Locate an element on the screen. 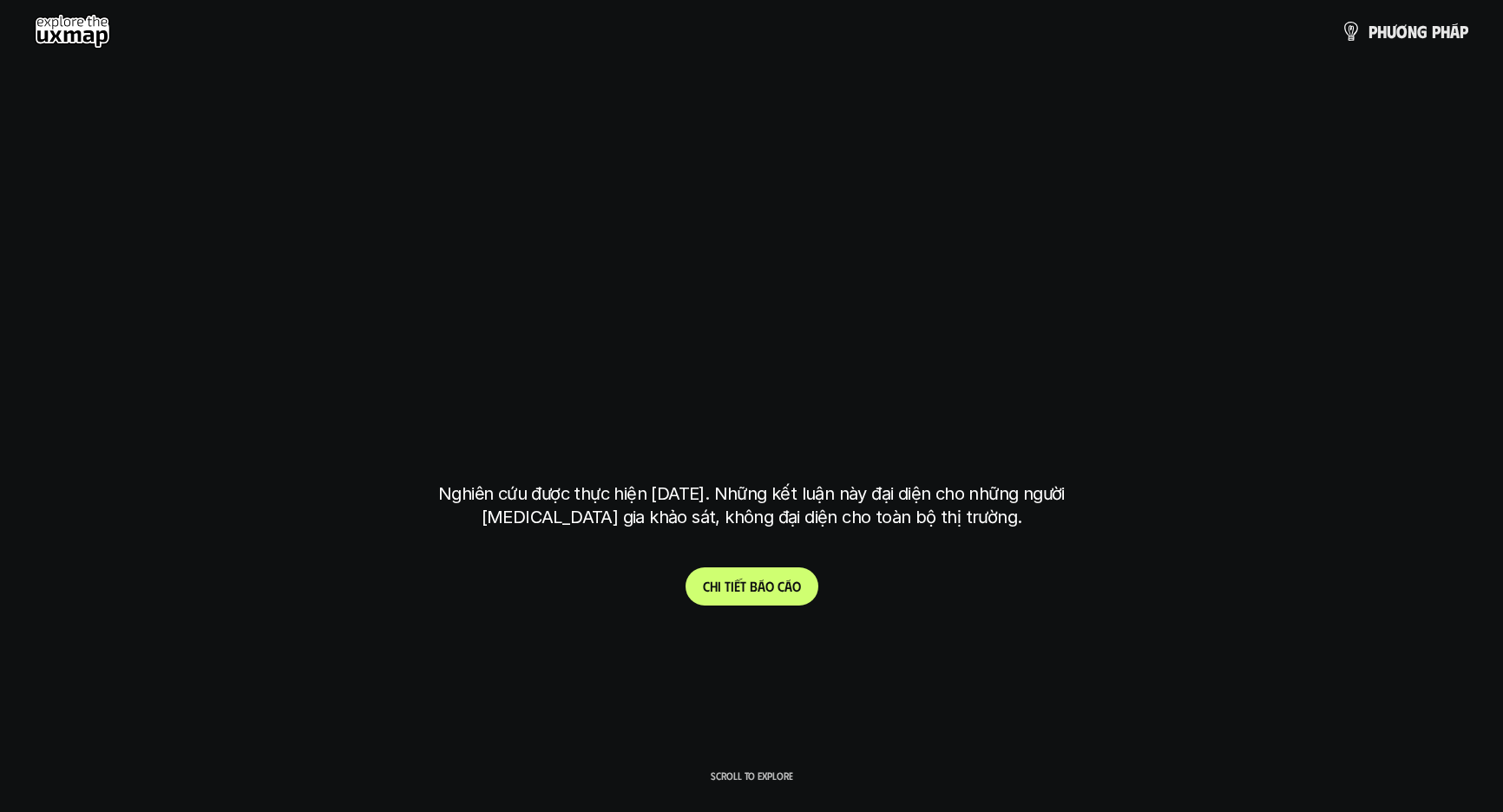 Image resolution: width=1503 pixels, height=812 pixels. span: C is located at coordinates (707, 585).